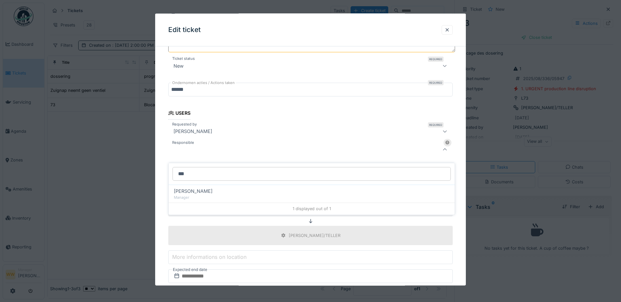  Describe the element at coordinates (203, 83) in the screenshot. I see `label: Ondernomen acties / Actions taken` at that location.